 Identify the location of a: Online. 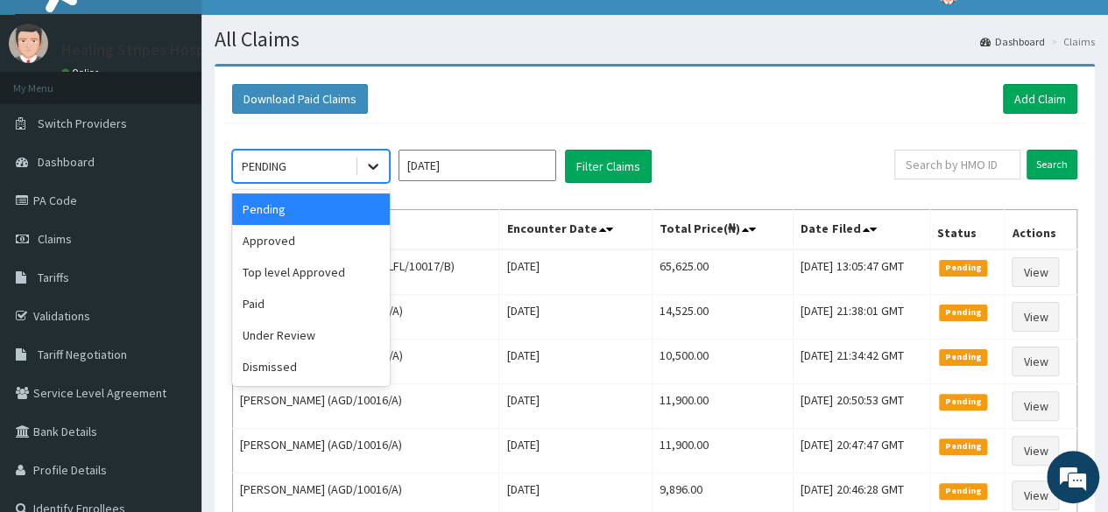
(82, 73).